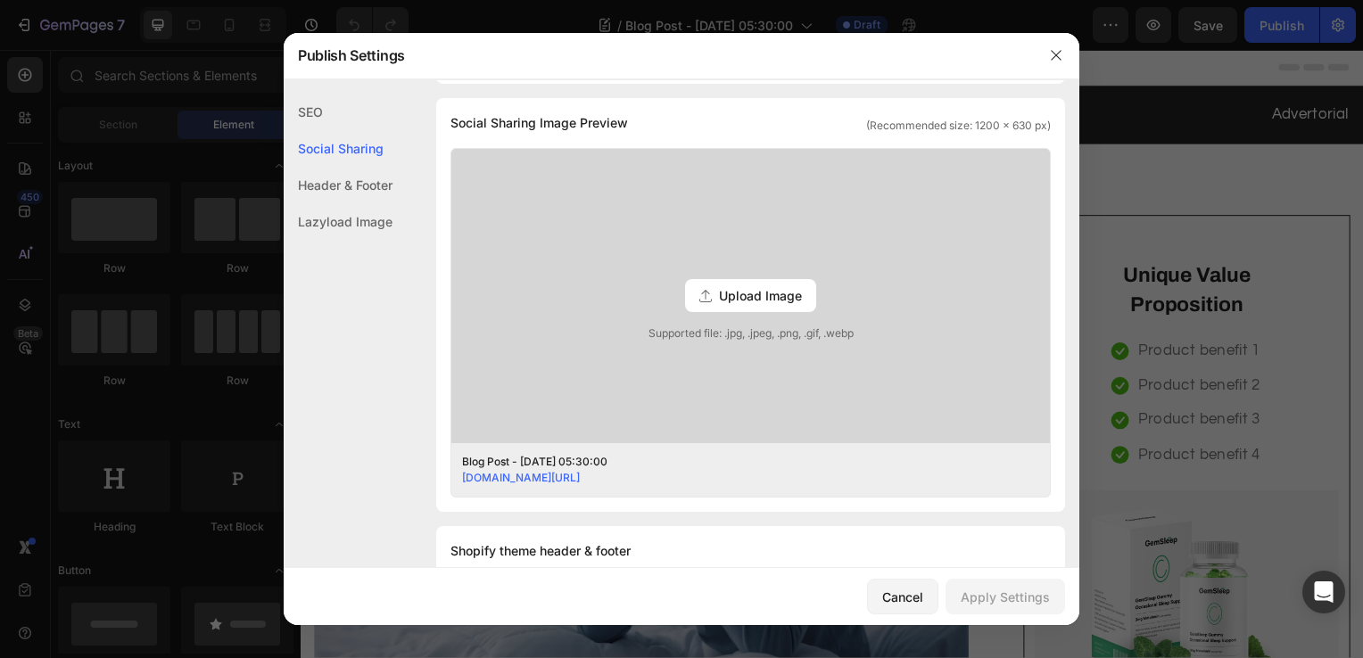 The height and width of the screenshot is (658, 1363). What do you see at coordinates (1005, 597) in the screenshot?
I see `div: Apply Settings` at bounding box center [1005, 597].